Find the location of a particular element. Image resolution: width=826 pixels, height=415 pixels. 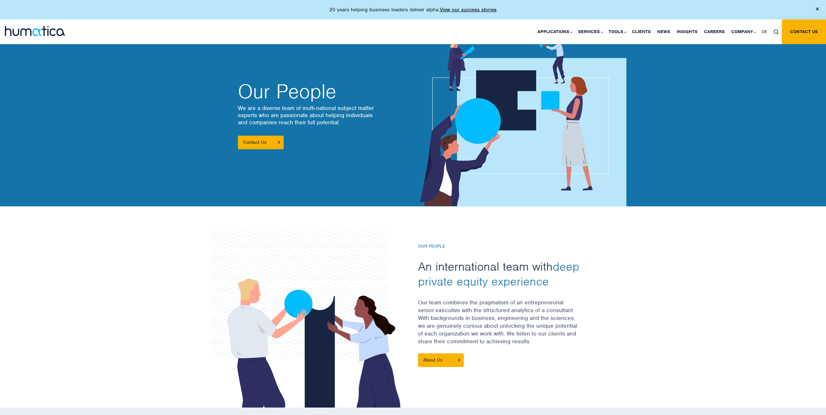

img: about_banner1 is located at coordinates (514, 120).